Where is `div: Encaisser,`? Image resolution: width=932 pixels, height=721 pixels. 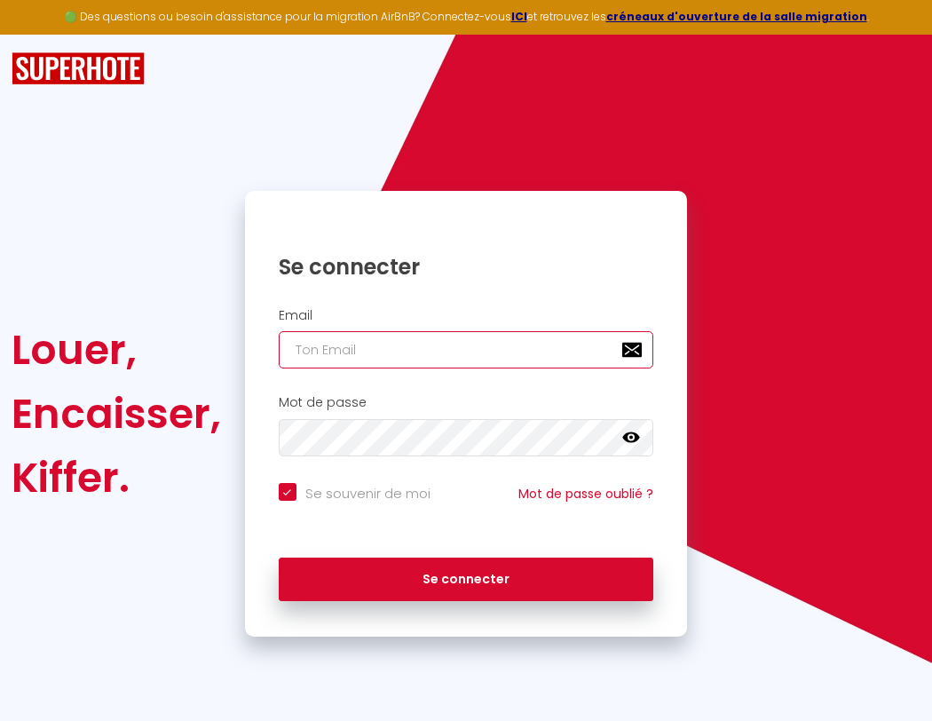
div: Encaisser, is located at coordinates (116, 414).